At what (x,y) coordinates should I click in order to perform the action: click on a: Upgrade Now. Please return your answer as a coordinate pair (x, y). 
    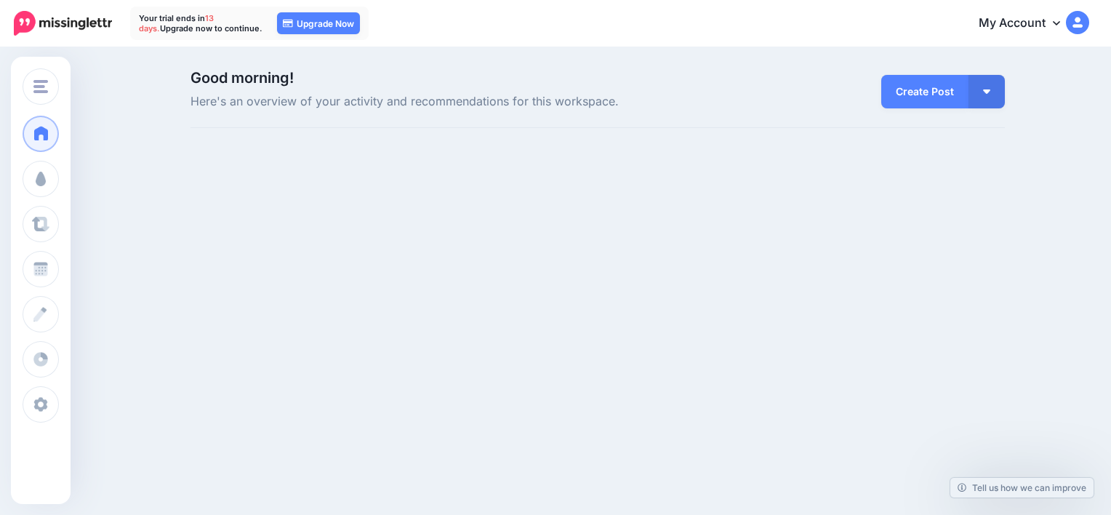
    Looking at the image, I should click on (318, 23).